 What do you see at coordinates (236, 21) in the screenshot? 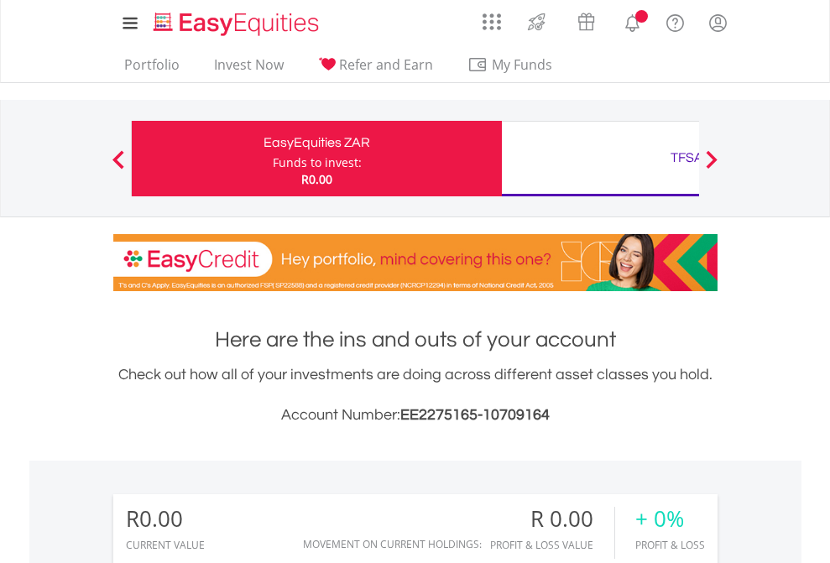
I see `a: Home page` at bounding box center [236, 21].